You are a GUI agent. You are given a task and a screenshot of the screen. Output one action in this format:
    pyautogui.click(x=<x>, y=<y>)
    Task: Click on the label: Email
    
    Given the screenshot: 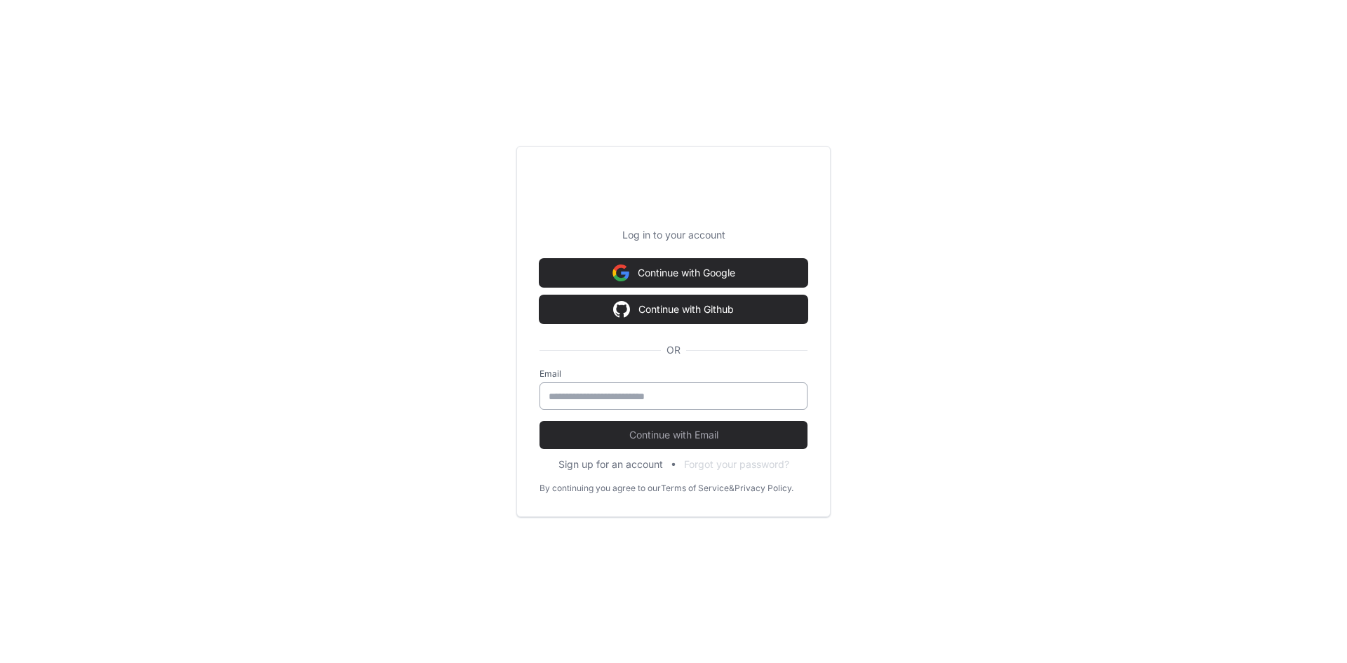 What is the action you would take?
    pyautogui.click(x=673, y=374)
    